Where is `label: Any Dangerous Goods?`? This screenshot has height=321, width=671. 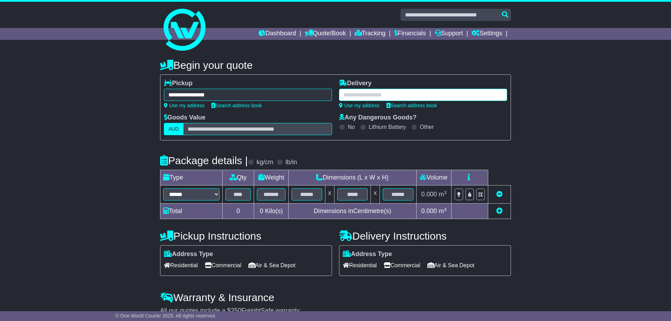 label: Any Dangerous Goods? is located at coordinates (378, 118).